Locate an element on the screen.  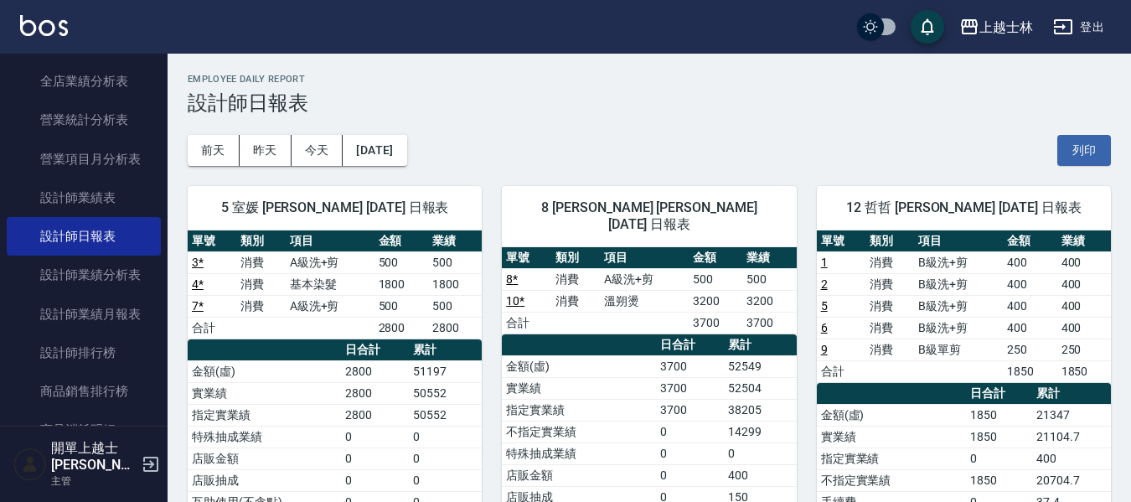
div: 上越士林 is located at coordinates (1006, 27).